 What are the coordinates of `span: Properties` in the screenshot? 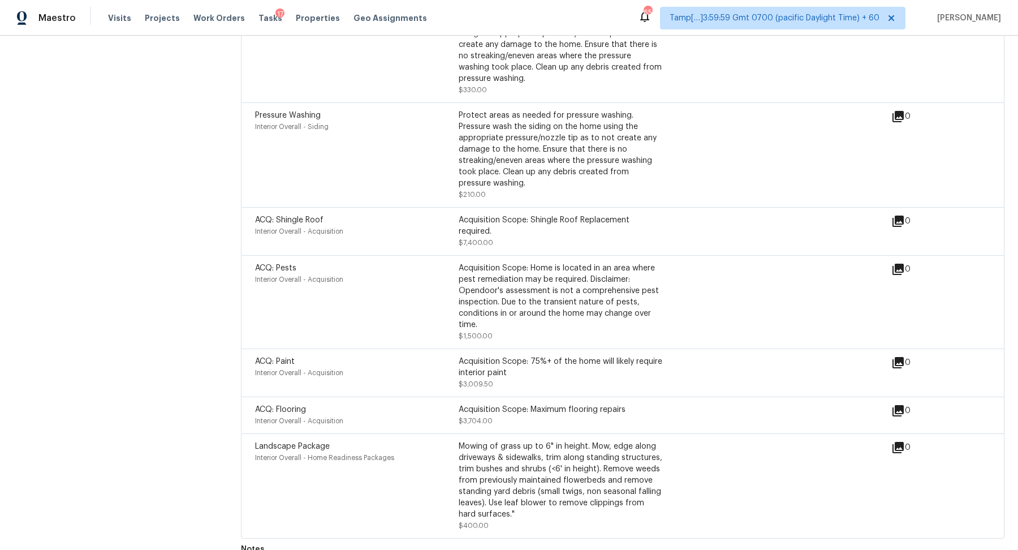 It's located at (318, 18).